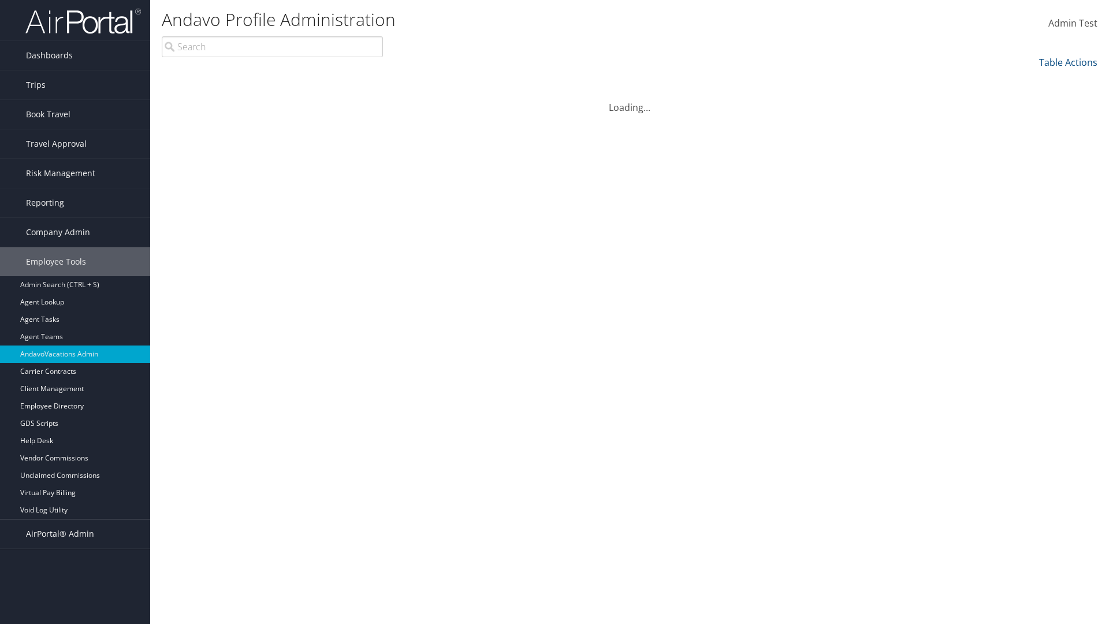 The width and height of the screenshot is (1109, 624). What do you see at coordinates (48, 114) in the screenshot?
I see `span: Book Travel` at bounding box center [48, 114].